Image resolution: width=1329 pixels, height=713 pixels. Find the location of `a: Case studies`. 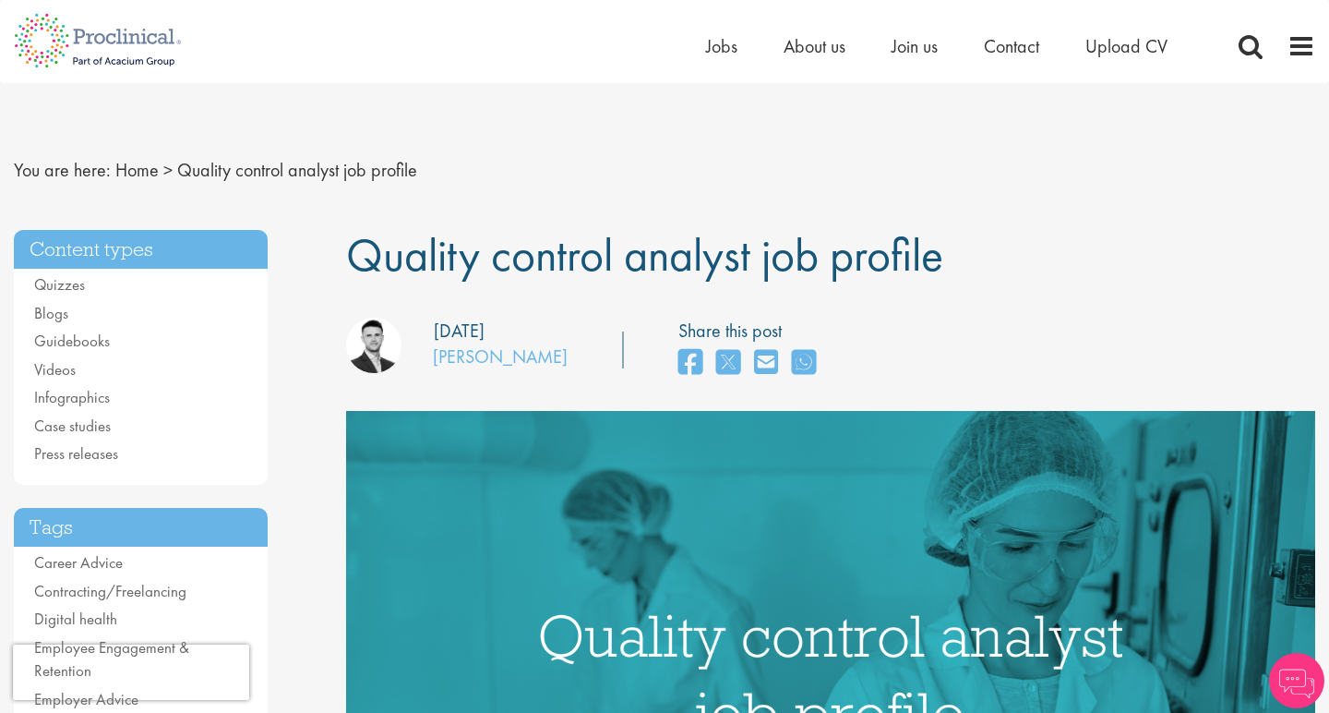

a: Case studies is located at coordinates (72, 426).